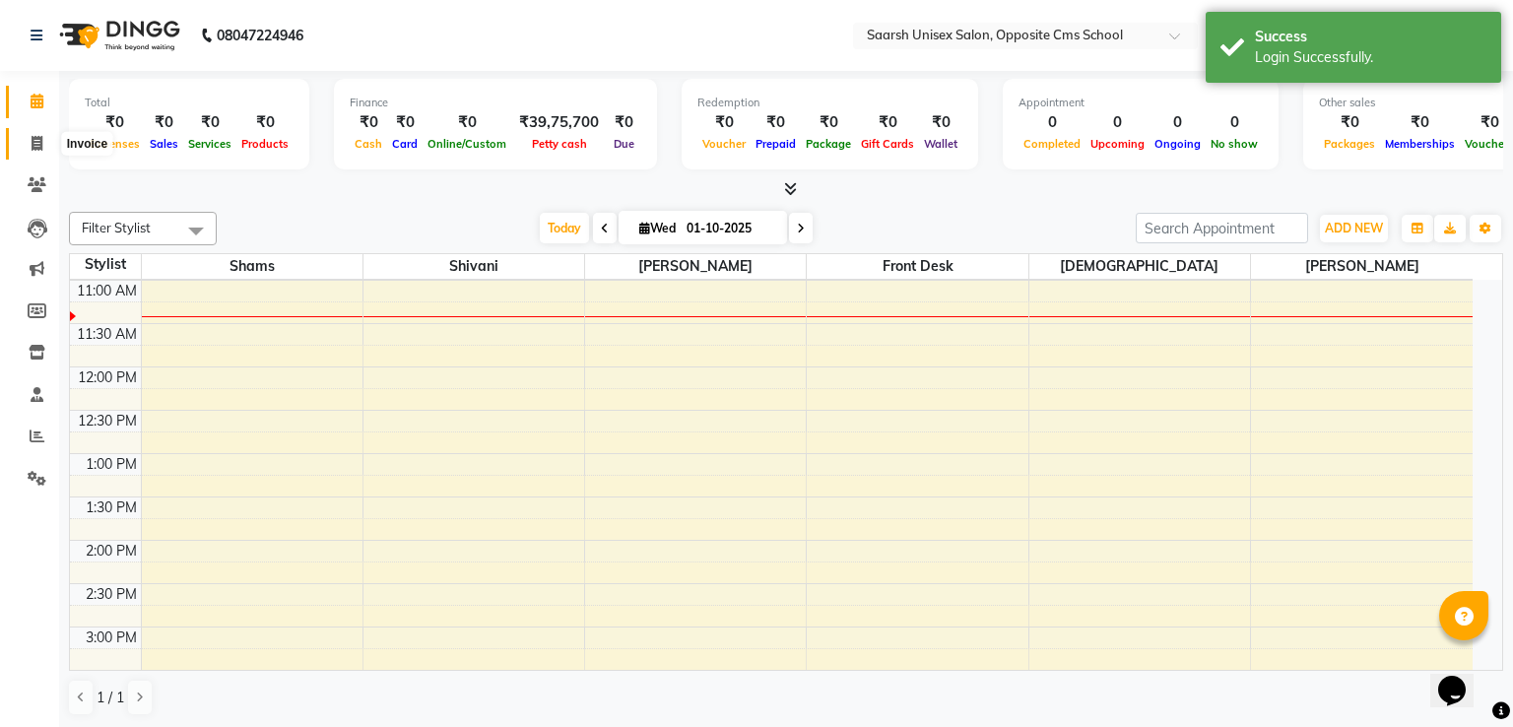 Image resolution: width=1513 pixels, height=727 pixels. Describe the element at coordinates (87, 144) in the screenshot. I see `div: Invoice` at that location.